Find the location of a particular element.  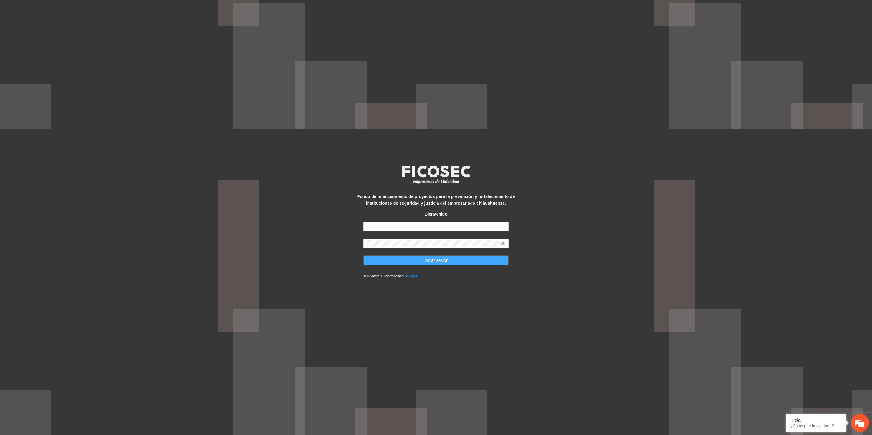

button: Iniciar sesión is located at coordinates (436, 260).